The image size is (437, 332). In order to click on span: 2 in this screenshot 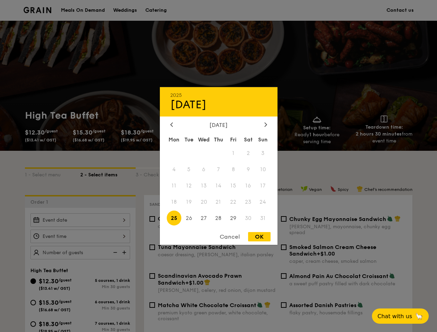, I will do `click(248, 153)`.